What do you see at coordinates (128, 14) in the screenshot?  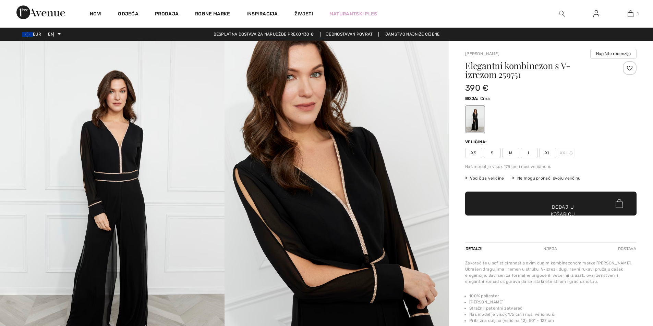 I see `font: Odjeća` at bounding box center [128, 14].